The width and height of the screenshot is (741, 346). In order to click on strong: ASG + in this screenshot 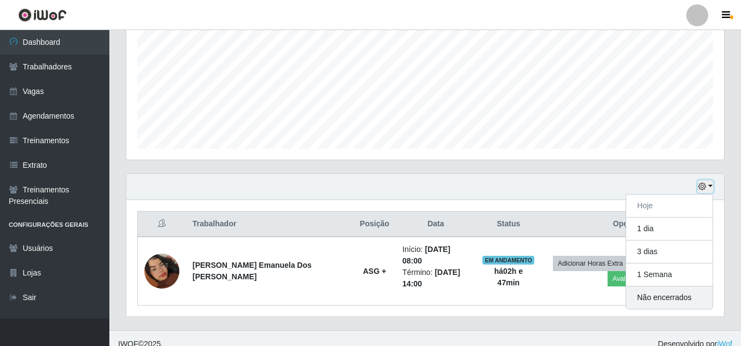, I will do `click(374, 271)`.